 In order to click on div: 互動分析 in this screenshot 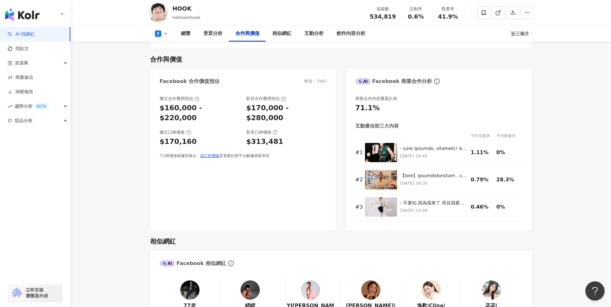, I will do `click(314, 34)`.